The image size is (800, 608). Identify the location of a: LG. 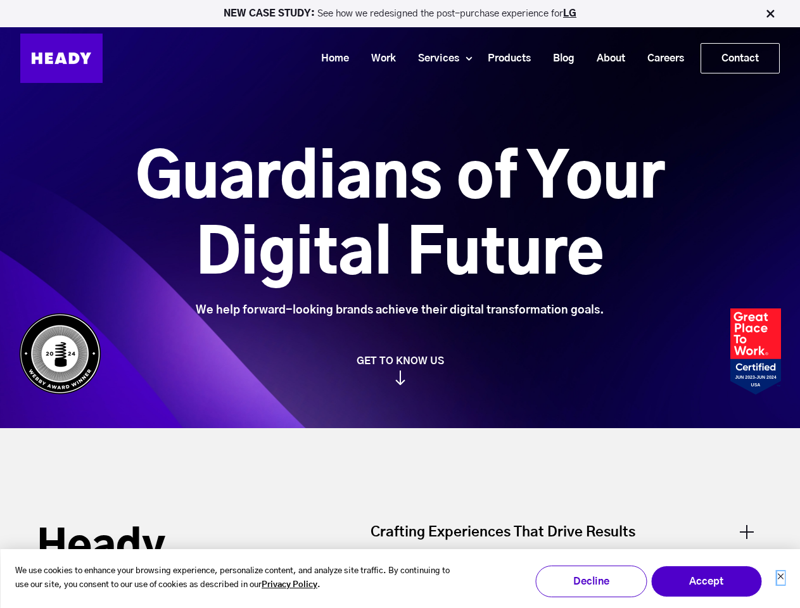
(569, 13).